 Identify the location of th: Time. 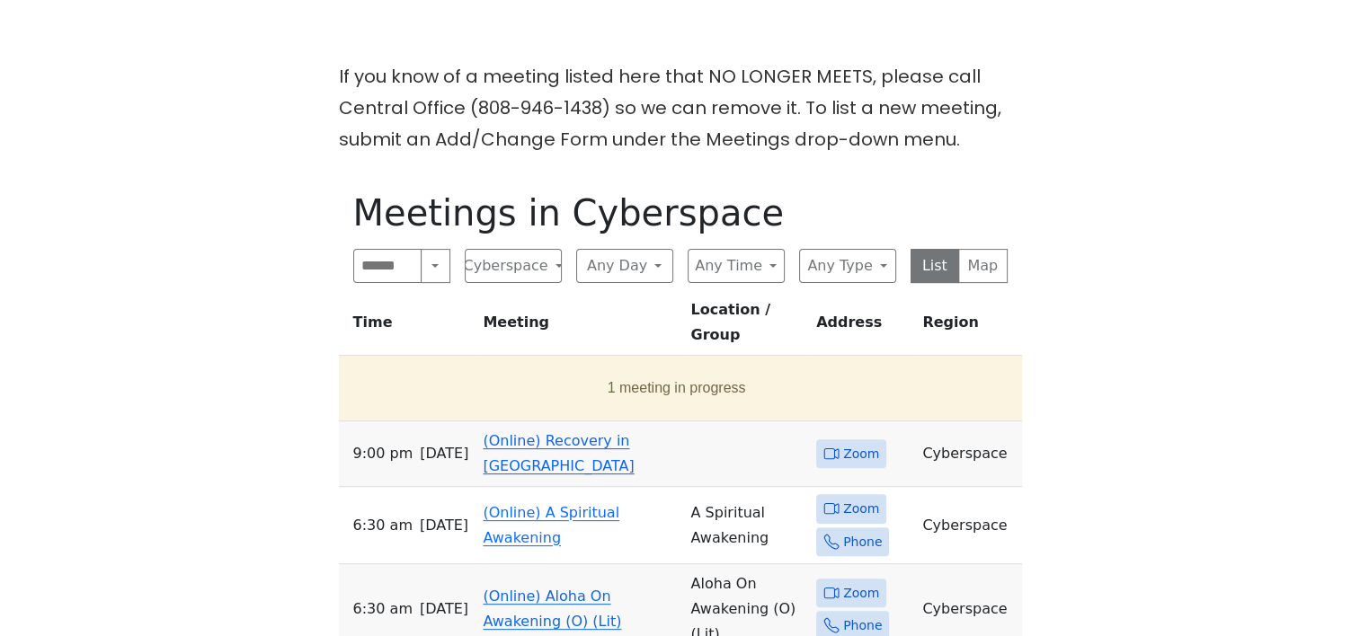
(407, 326).